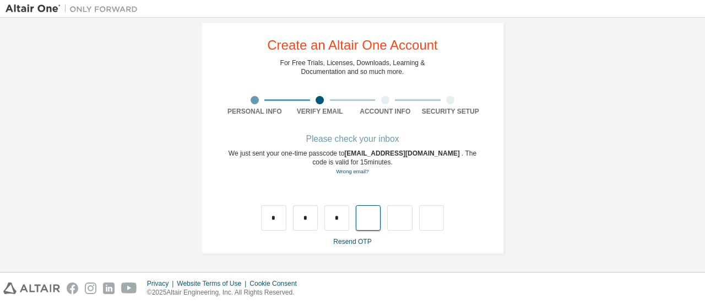 The height and width of the screenshot is (304, 705). Describe the element at coordinates (72, 288) in the screenshot. I see `img: facebook.svg` at that location.